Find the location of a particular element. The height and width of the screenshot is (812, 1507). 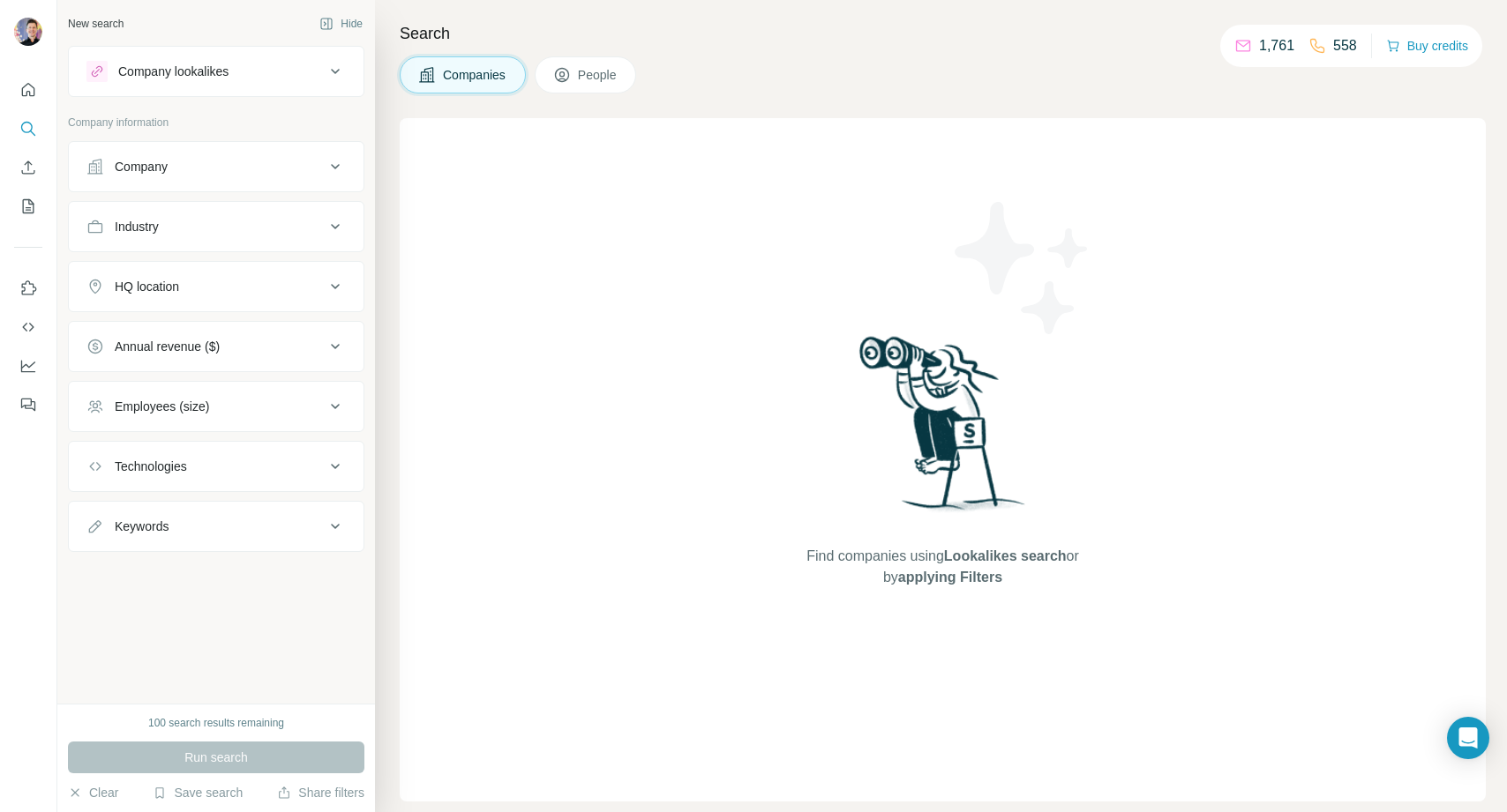

p: 1,761 is located at coordinates (1276, 46).